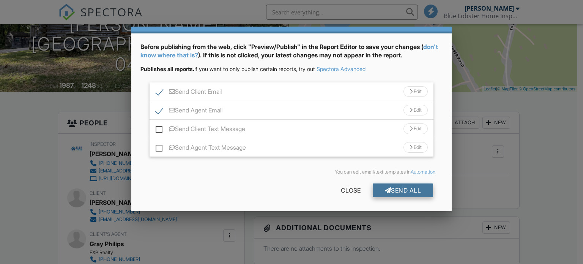 The image size is (583, 264). Describe the element at coordinates (423, 171) in the screenshot. I see `a: Automation` at that location.